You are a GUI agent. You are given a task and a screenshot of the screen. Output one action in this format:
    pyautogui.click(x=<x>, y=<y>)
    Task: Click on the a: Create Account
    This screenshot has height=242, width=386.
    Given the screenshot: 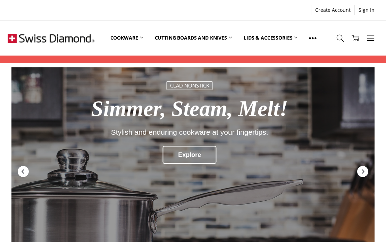 What is the action you would take?
    pyautogui.click(x=333, y=10)
    